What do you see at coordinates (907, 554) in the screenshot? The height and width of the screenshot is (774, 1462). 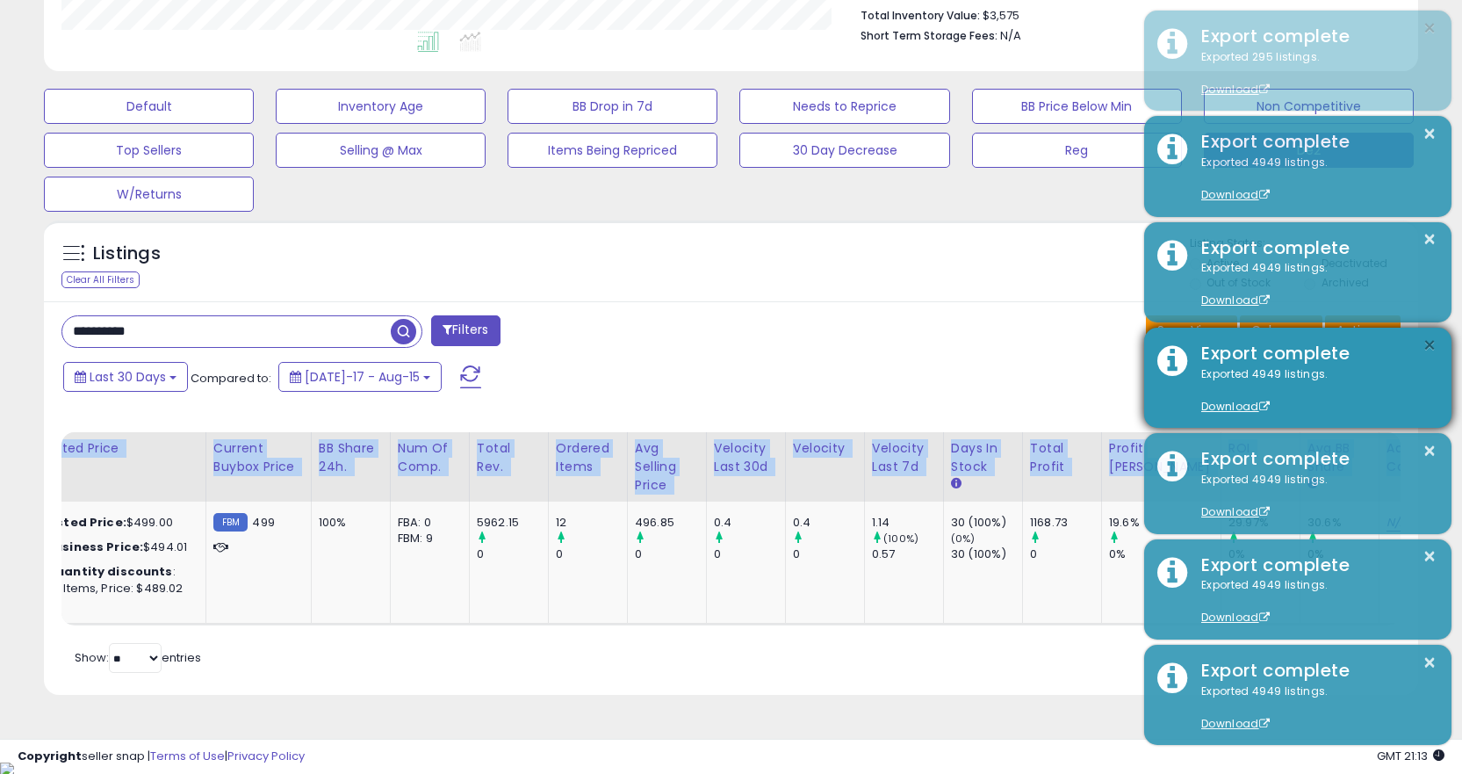 I see `div: 0.57` at bounding box center [907, 554].